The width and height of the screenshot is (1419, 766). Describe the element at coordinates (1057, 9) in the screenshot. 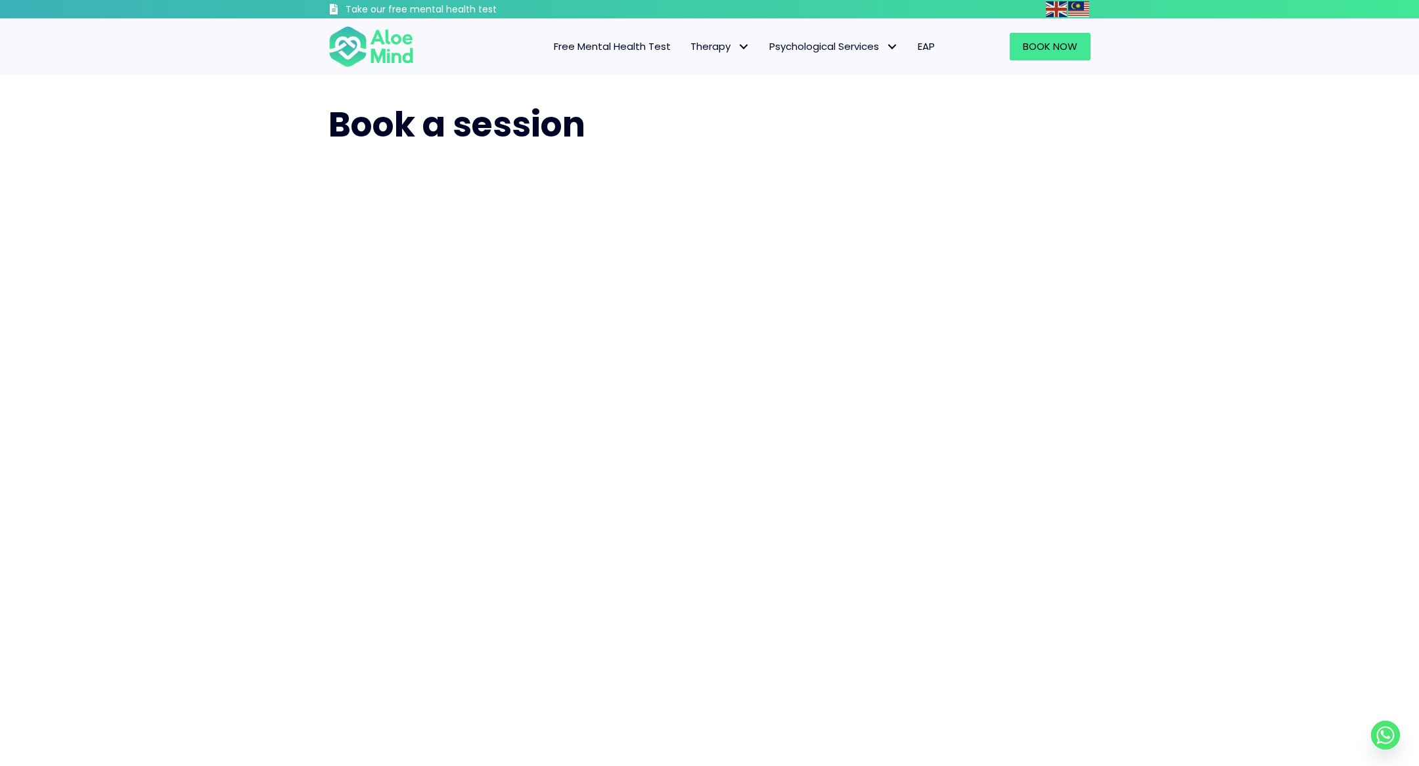

I see `a: English` at that location.